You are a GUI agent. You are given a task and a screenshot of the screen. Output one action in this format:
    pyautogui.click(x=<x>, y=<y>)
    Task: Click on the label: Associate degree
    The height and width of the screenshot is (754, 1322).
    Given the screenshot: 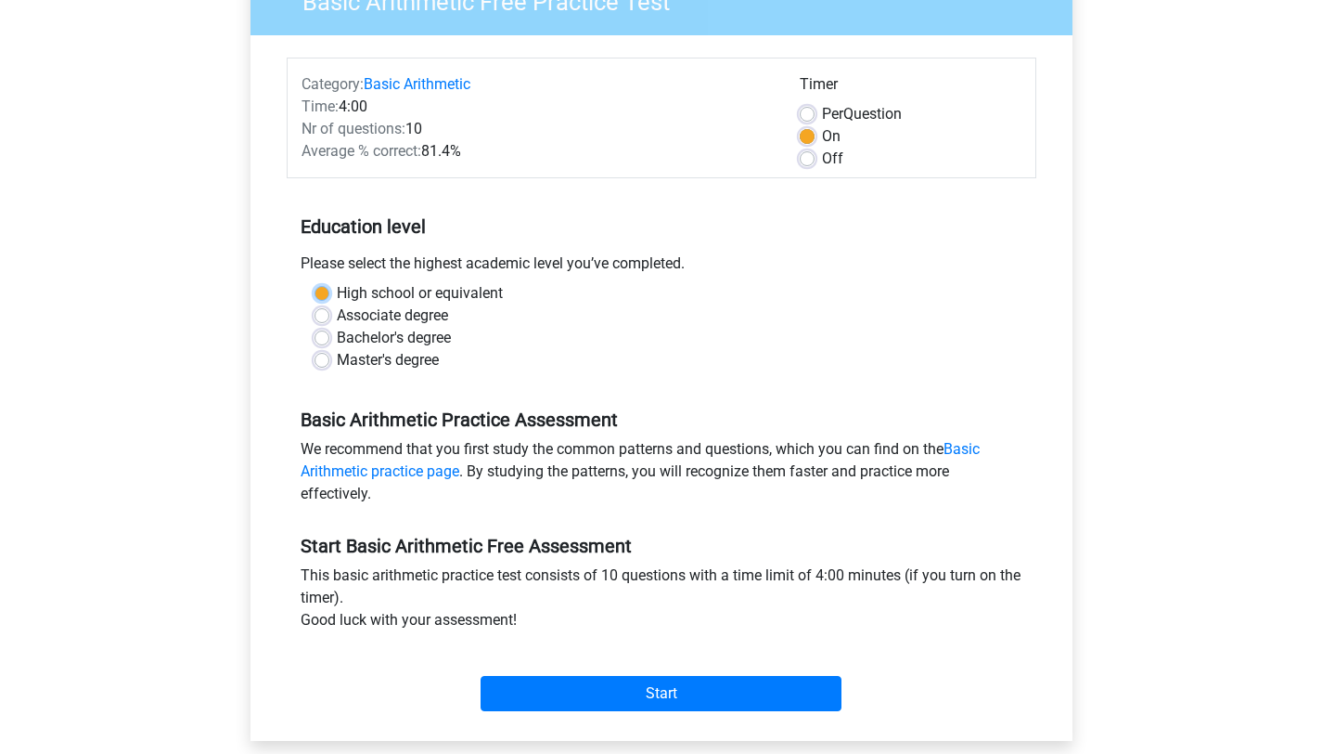 What is the action you would take?
    pyautogui.click(x=393, y=316)
    